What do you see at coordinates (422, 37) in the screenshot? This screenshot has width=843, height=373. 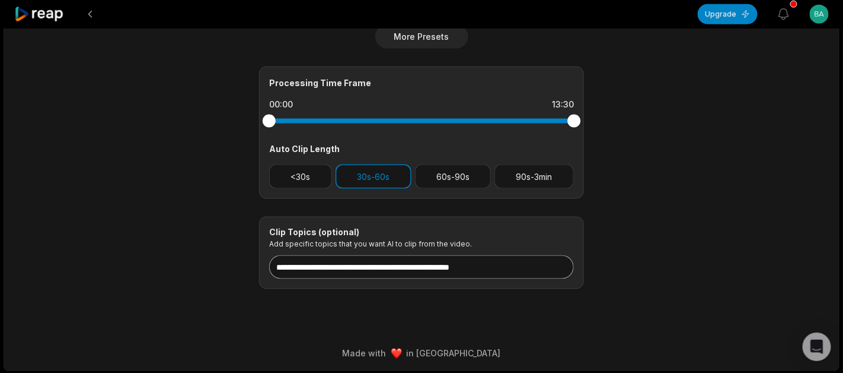 I see `button: More Presets` at bounding box center [422, 37].